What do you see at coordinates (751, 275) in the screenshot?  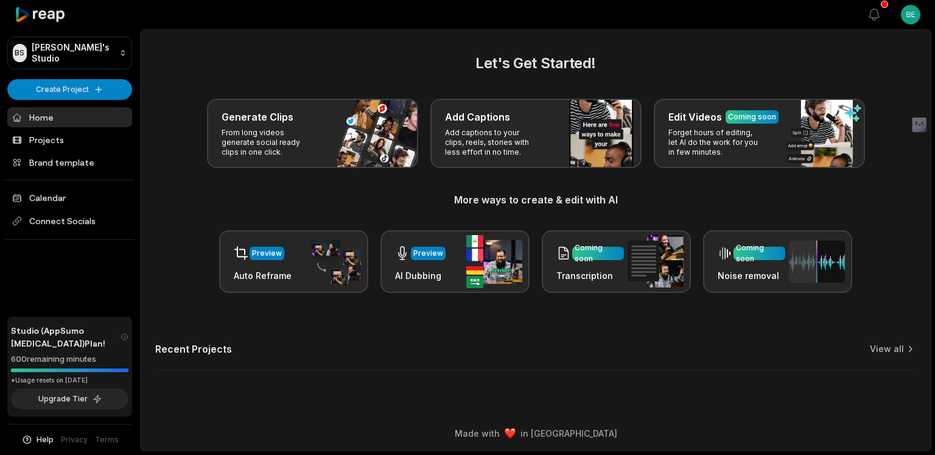 I see `h3: Noise removal` at bounding box center [751, 275].